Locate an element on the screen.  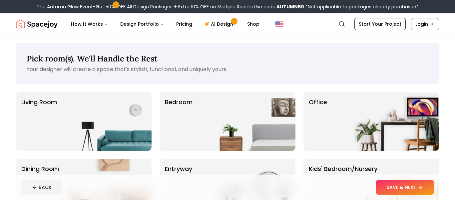
p: Bedroom is located at coordinates (179, 121).